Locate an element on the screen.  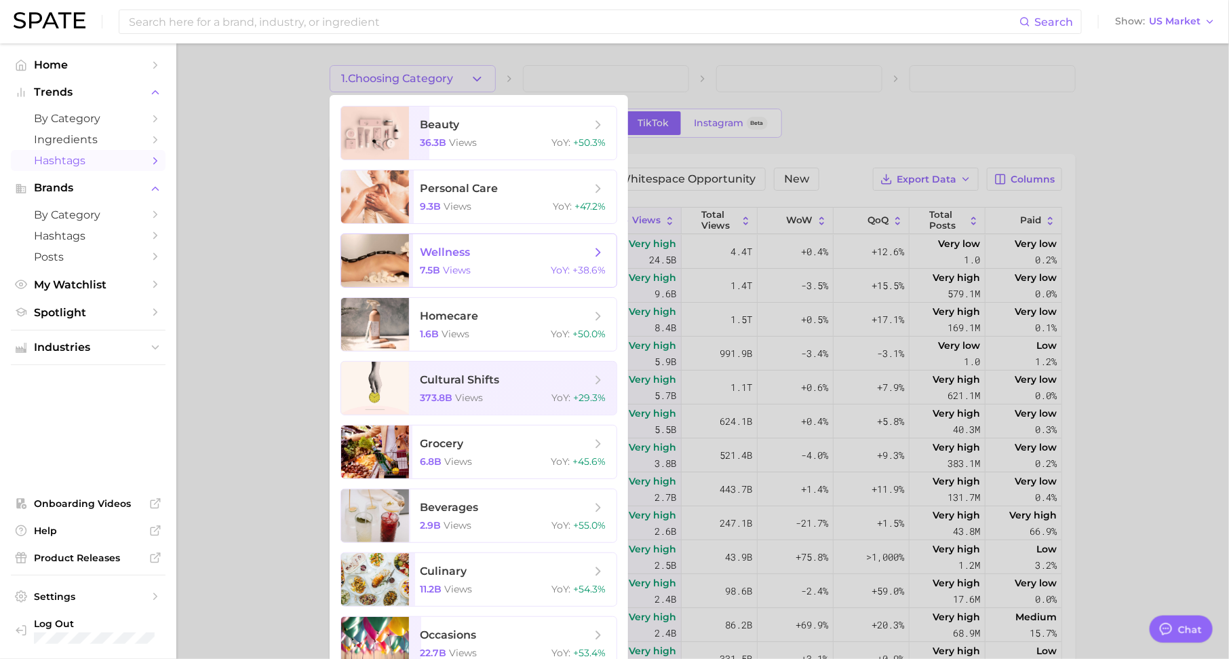
span: Home is located at coordinates (88, 64).